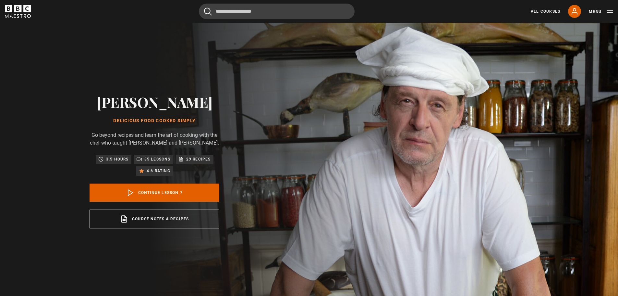  What do you see at coordinates (601, 12) in the screenshot?
I see `button: Toggle navigation` at bounding box center [601, 12].